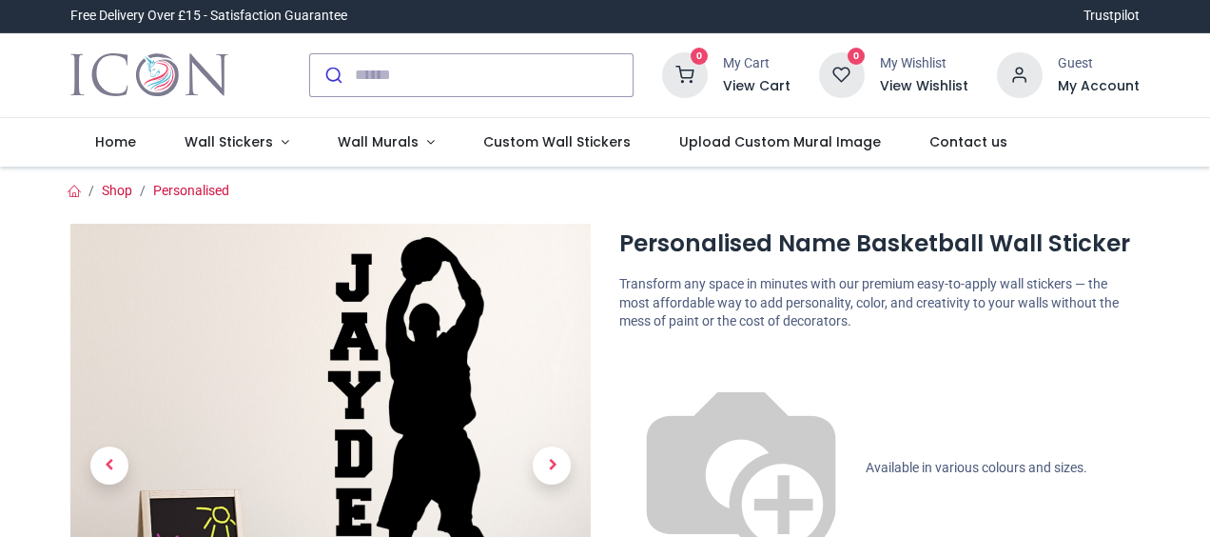 This screenshot has height=537, width=1210. What do you see at coordinates (924, 64) in the screenshot?
I see `div: My Wishlist` at bounding box center [924, 64].